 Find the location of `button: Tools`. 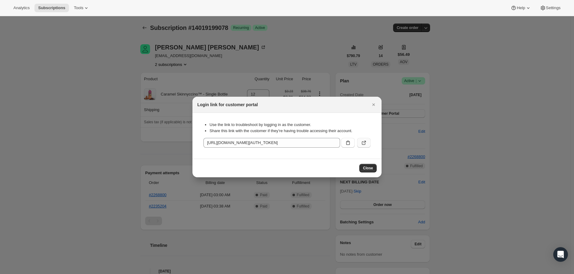

button: Tools is located at coordinates (81, 8).